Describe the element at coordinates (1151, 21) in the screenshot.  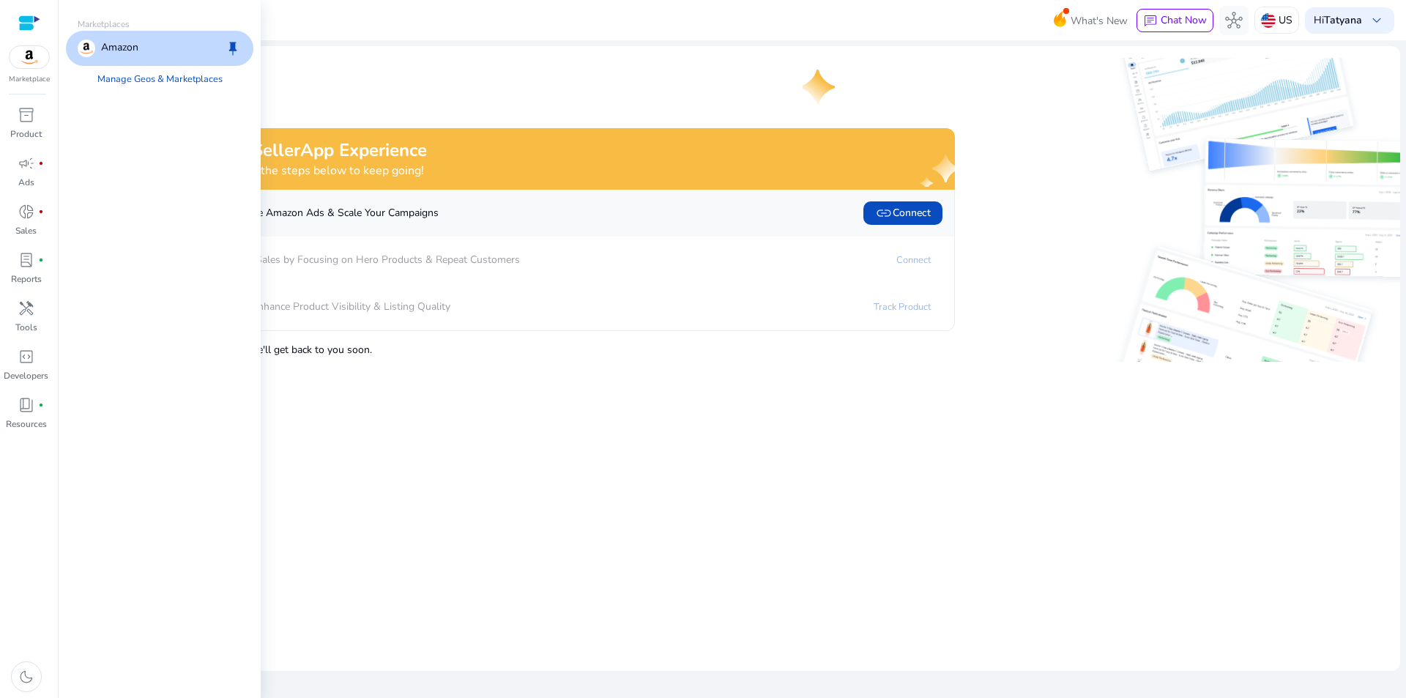
I see `span: chat` at that location.